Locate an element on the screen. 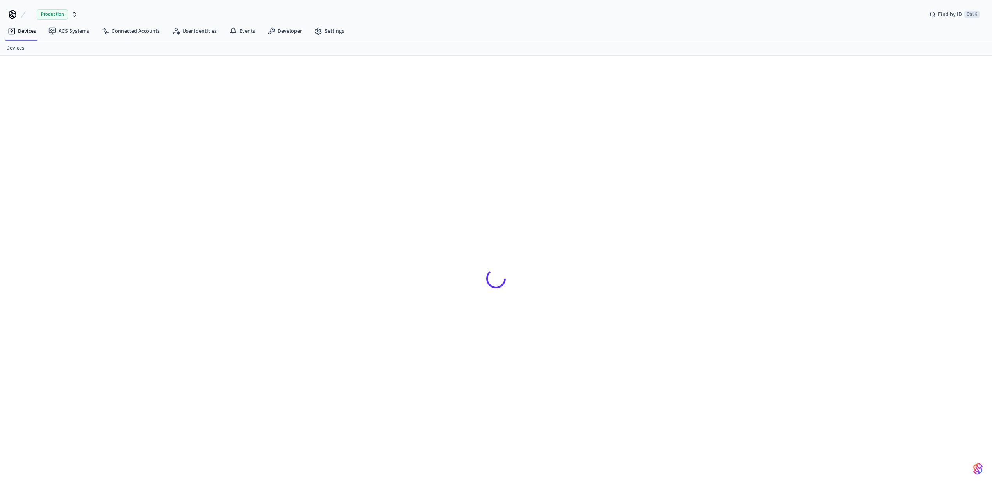  a: ACS Systems is located at coordinates (69, 31).